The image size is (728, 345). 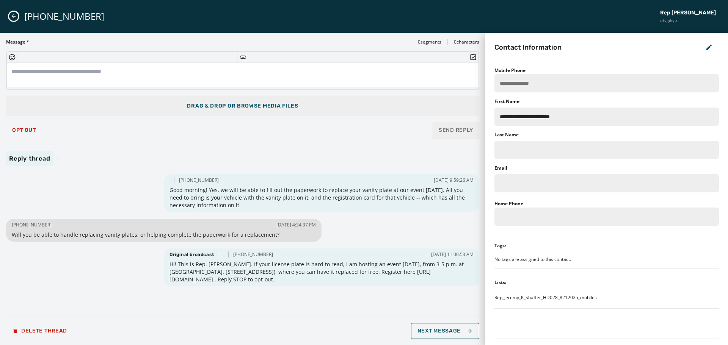 I want to click on span: utvgi6yo, so click(x=688, y=20).